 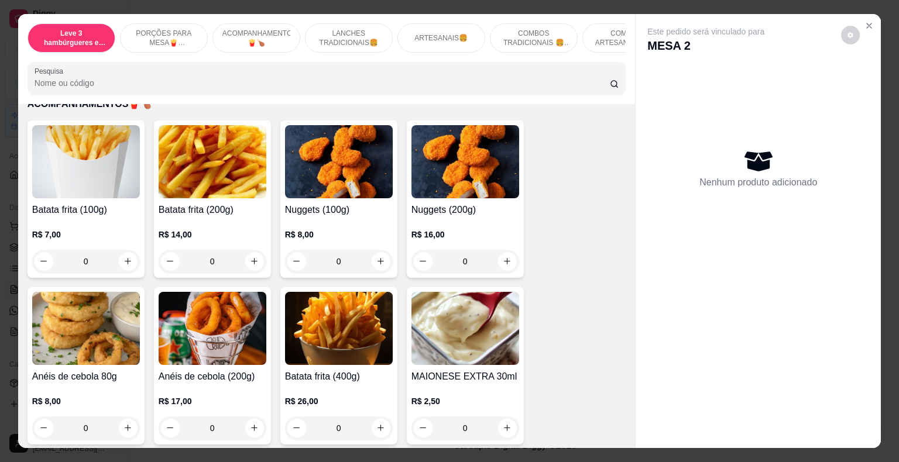 I want to click on h4: Nuggets (100g), so click(x=339, y=210).